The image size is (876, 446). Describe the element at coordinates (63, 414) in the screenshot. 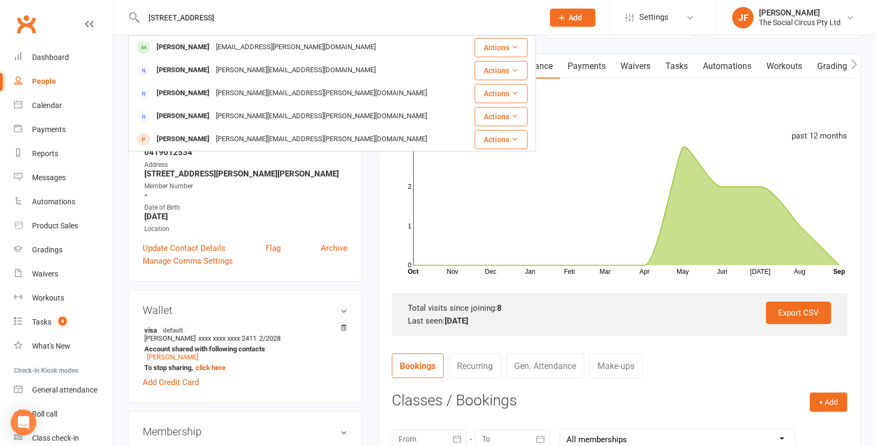

I see `a: Roll call` at that location.